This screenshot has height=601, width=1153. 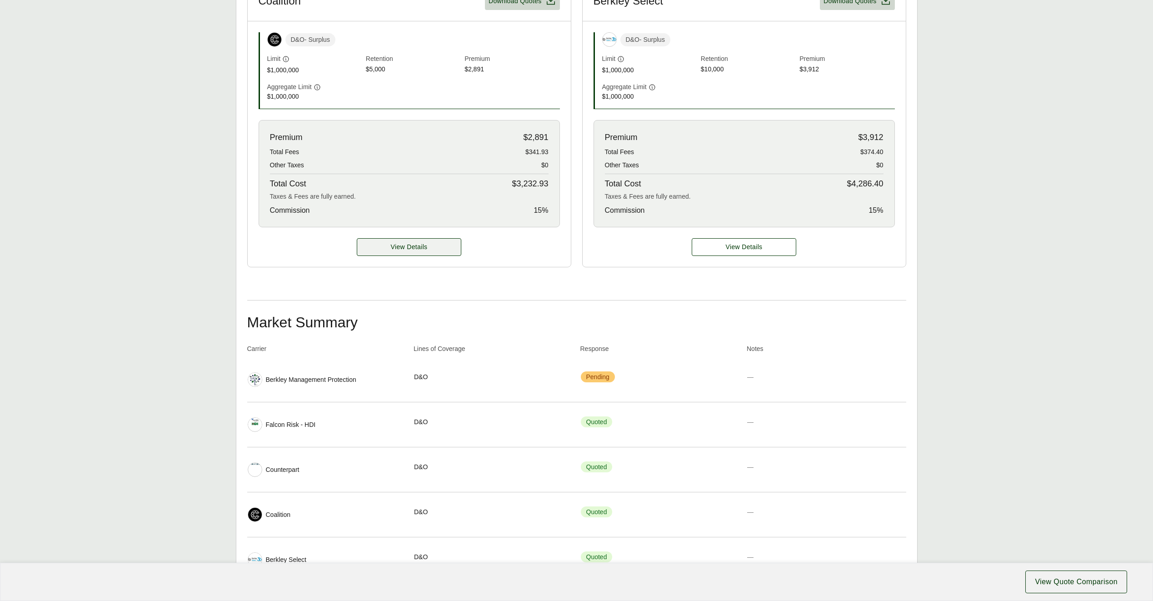 I want to click on span: $5,000, so click(x=413, y=70).